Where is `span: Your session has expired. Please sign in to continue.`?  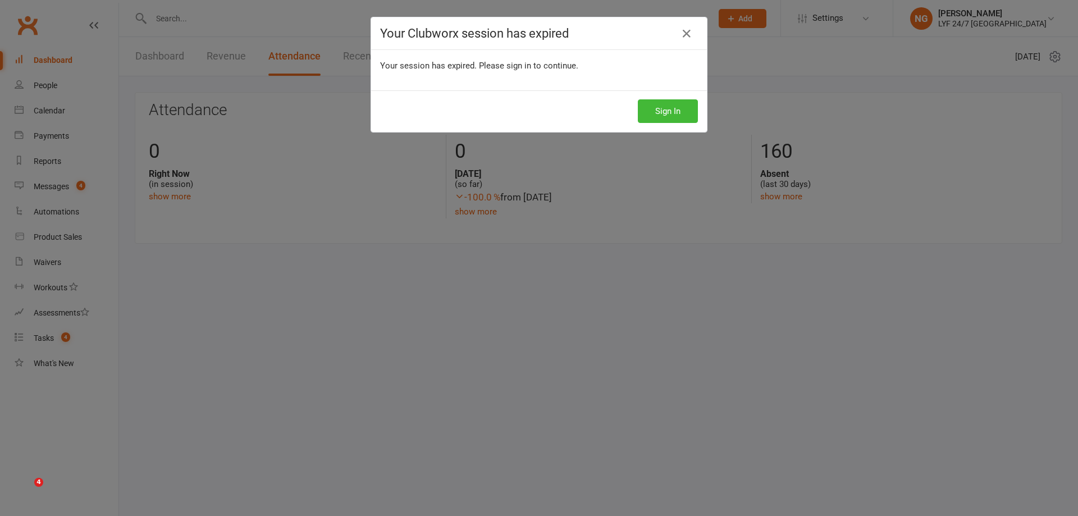
span: Your session has expired. Please sign in to continue. is located at coordinates (479, 66).